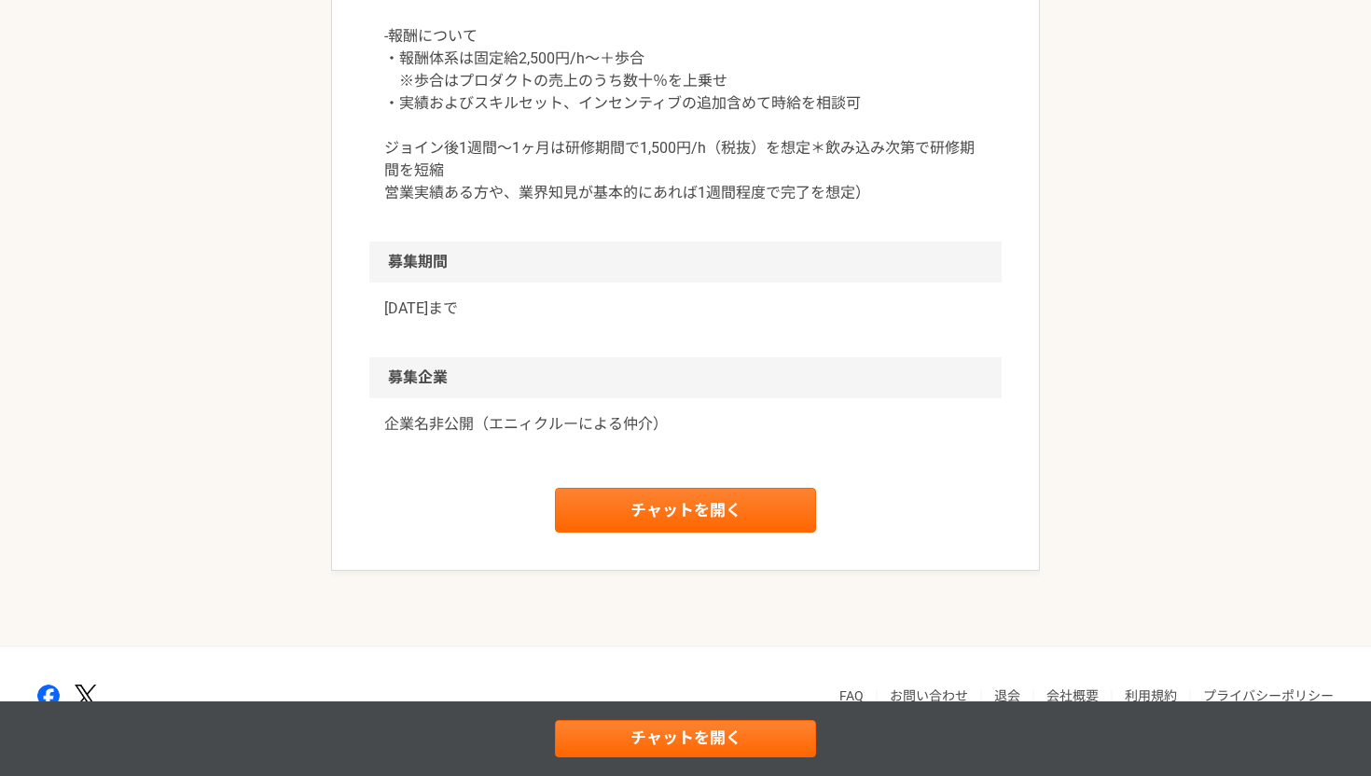 The height and width of the screenshot is (776, 1371). Describe the element at coordinates (685, 262) in the screenshot. I see `h2: 募集期間` at that location.